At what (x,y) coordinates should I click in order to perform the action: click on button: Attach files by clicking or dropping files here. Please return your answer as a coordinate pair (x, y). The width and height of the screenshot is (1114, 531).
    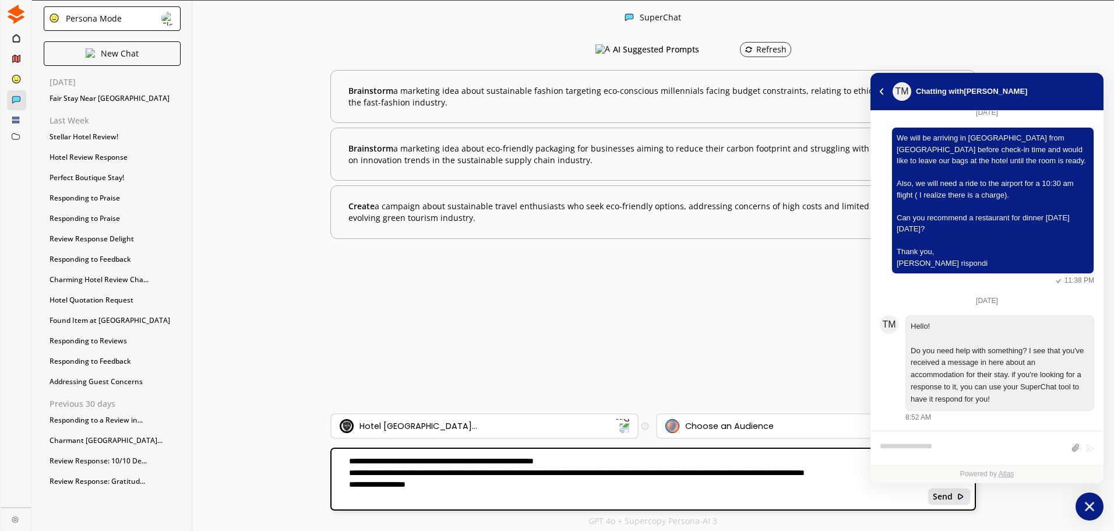
    Looking at the image, I should click on (1075, 447).